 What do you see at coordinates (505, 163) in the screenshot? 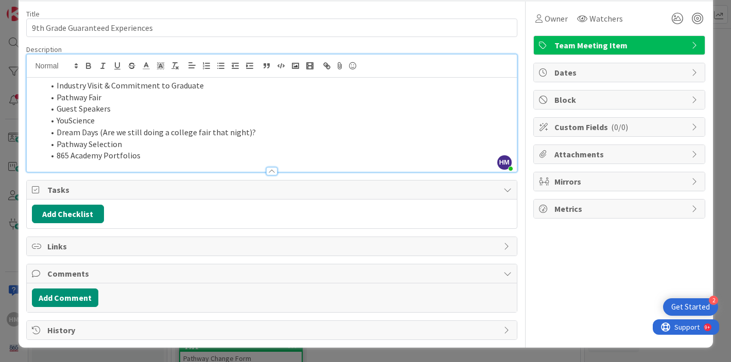
I see `span: HM` at bounding box center [505, 163].